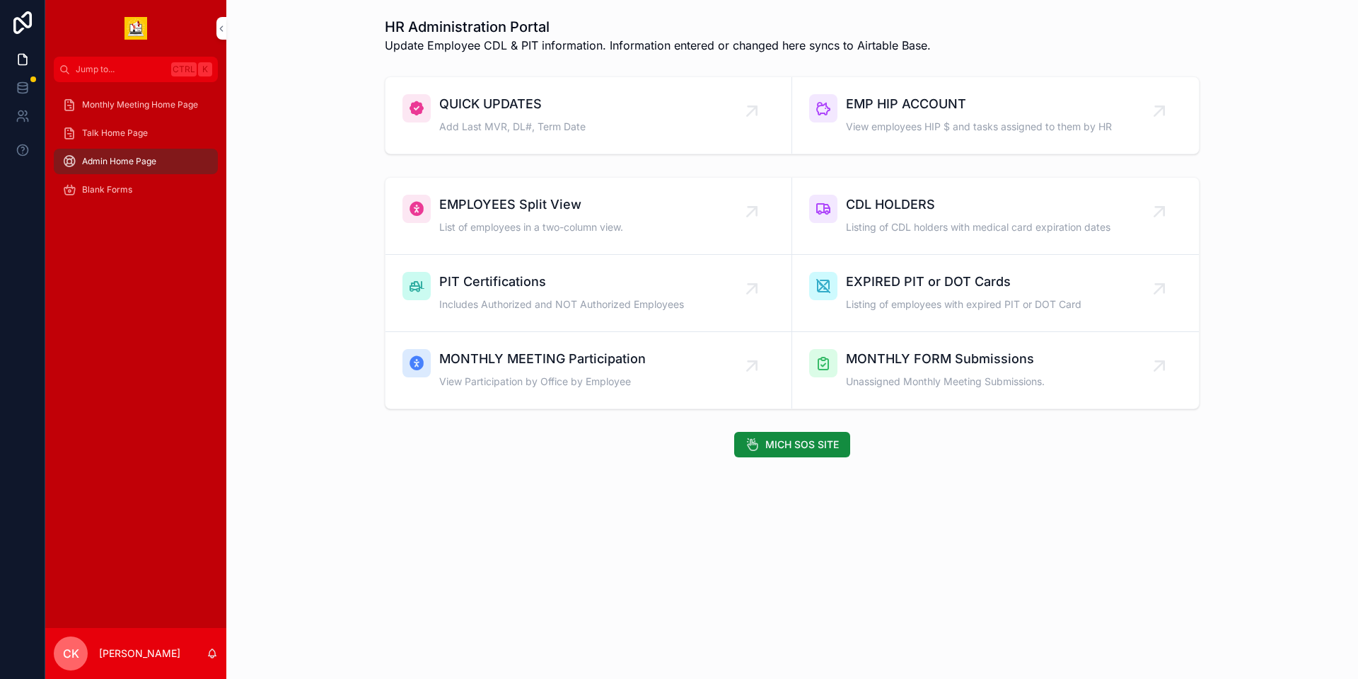 Image resolution: width=1358 pixels, height=679 pixels. Describe the element at coordinates (107, 190) in the screenshot. I see `span: Blank Forms` at that location.